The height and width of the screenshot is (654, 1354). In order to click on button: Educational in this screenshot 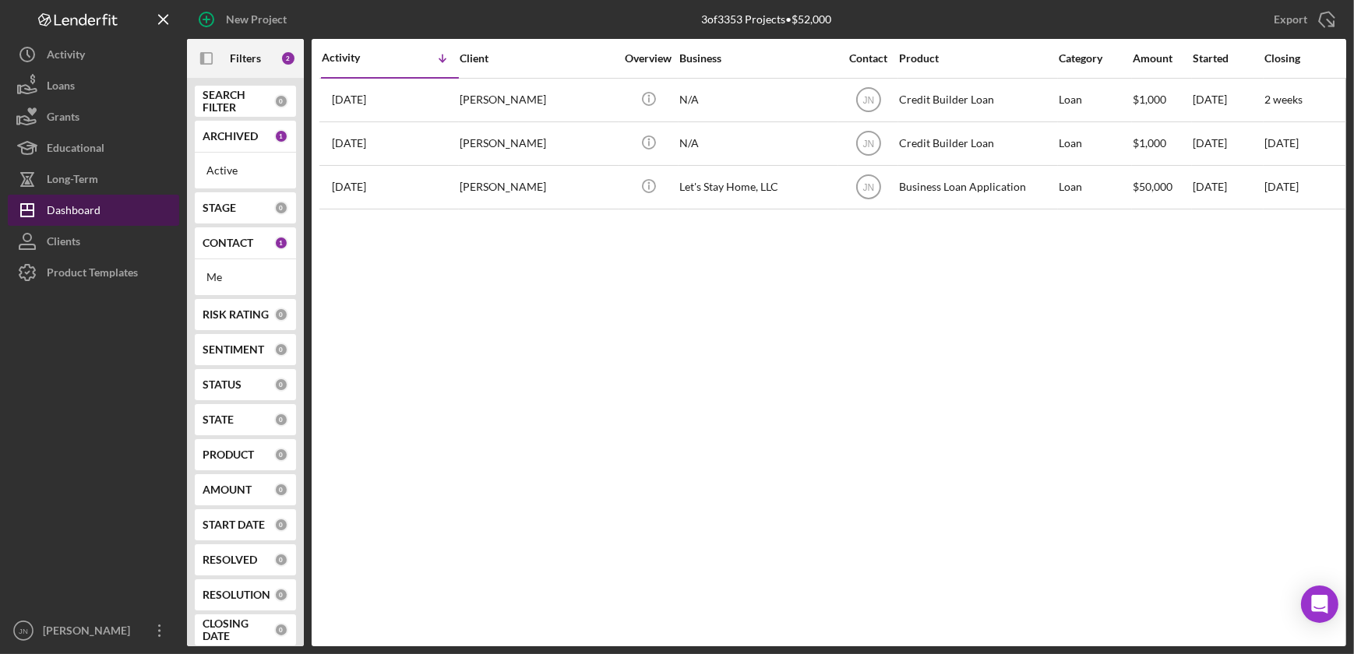, I will do `click(93, 148)`.